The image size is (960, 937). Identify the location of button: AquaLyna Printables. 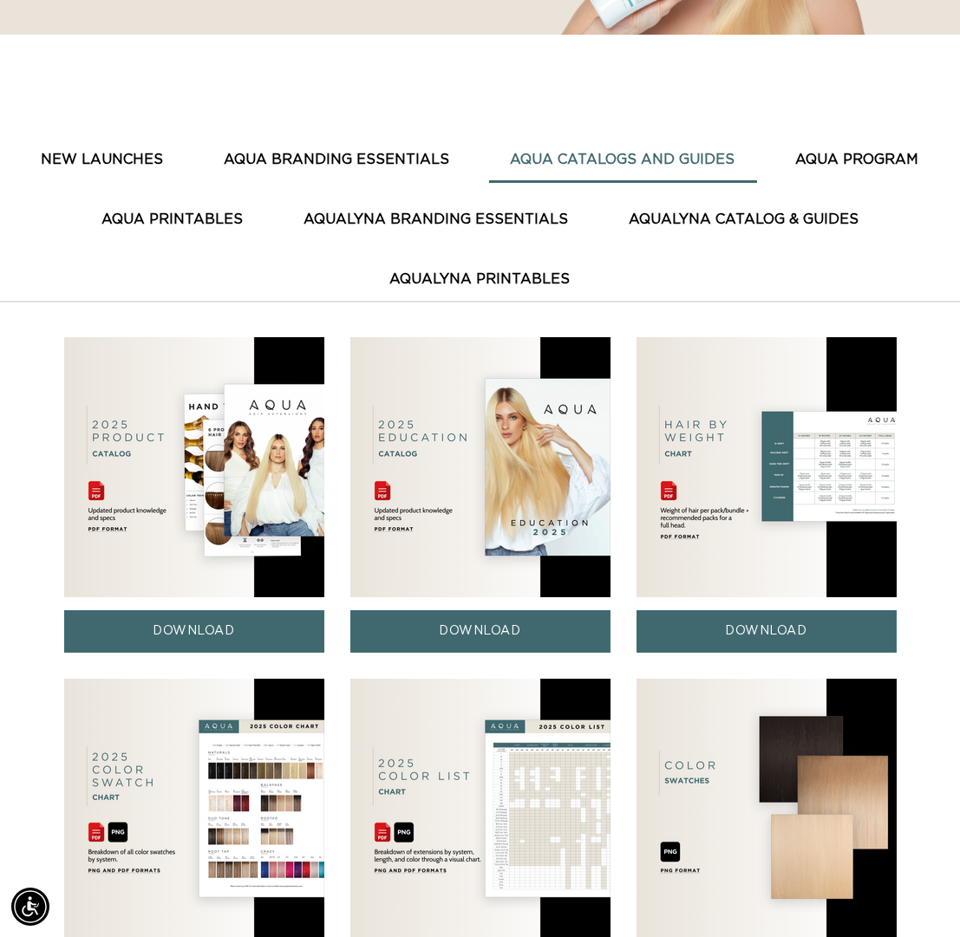
(480, 279).